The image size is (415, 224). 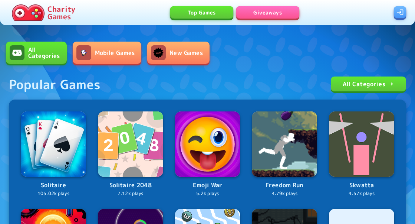 I want to click on a: Mobile GamesMobile Games, so click(x=107, y=53).